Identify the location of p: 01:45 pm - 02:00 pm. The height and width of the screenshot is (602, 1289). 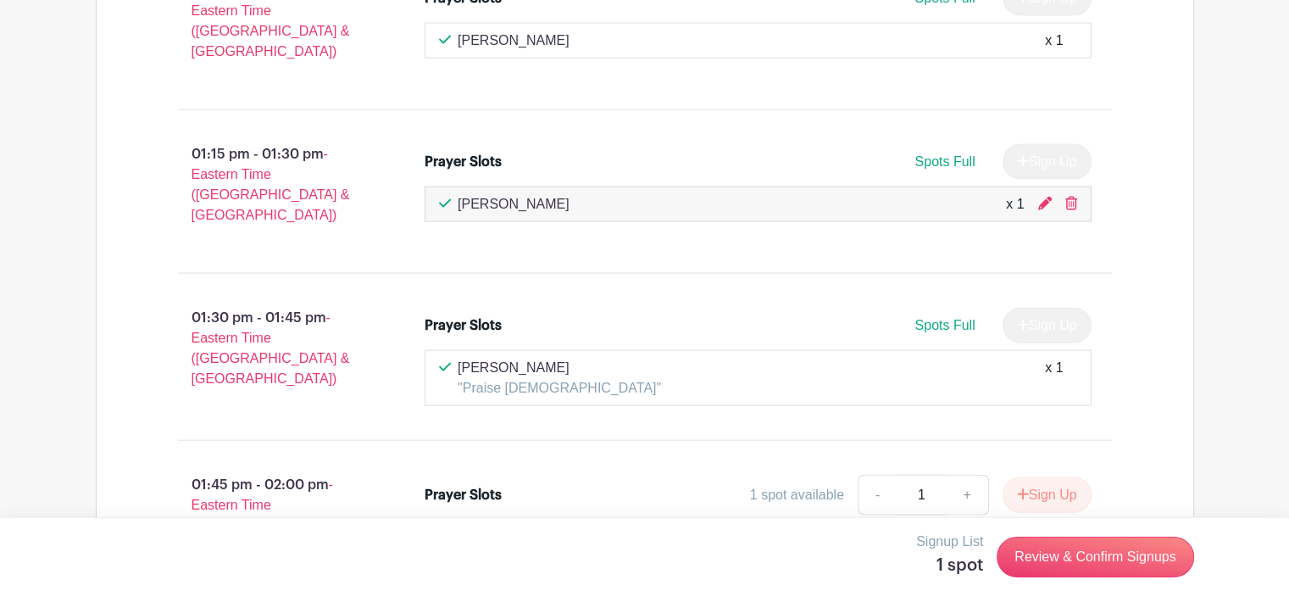
(274, 515).